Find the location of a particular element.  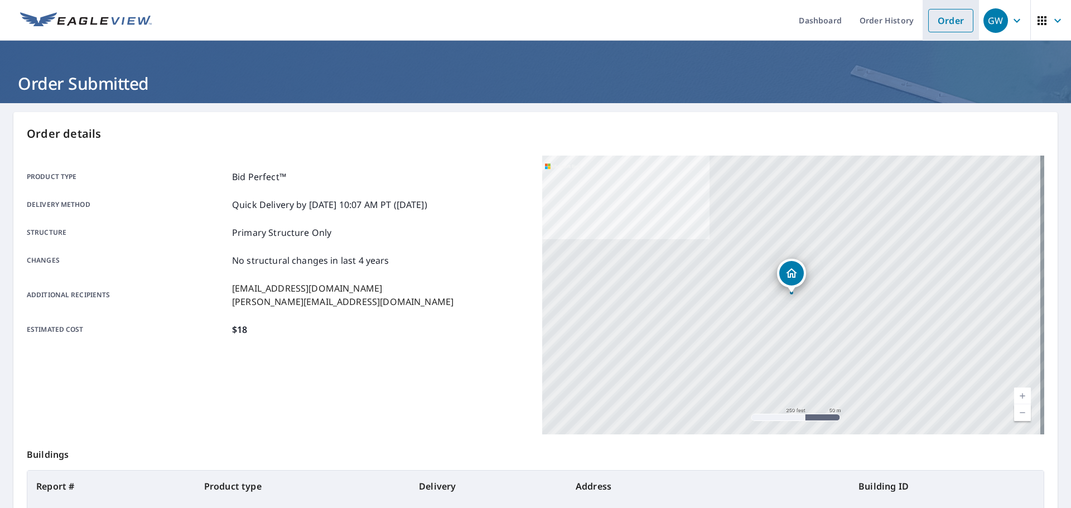

p: Product type is located at coordinates (127, 177).